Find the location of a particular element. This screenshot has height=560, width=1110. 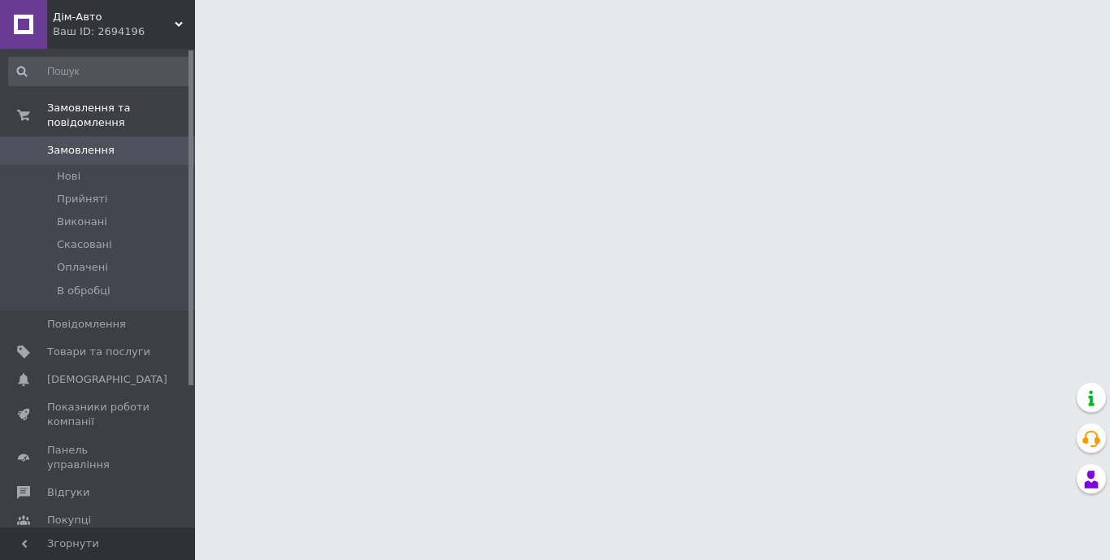

span: Скасовані is located at coordinates (85, 245).